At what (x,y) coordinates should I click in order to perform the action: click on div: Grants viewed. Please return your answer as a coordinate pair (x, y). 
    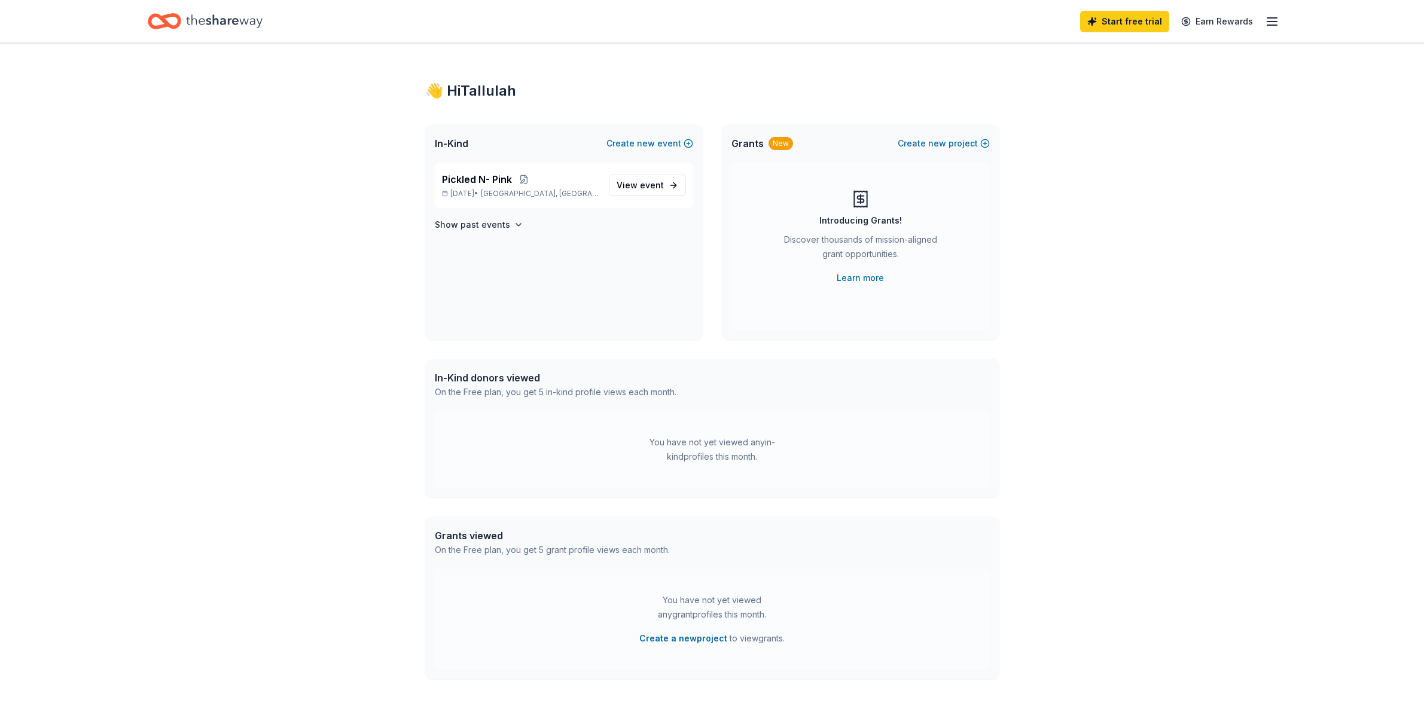
    Looking at the image, I should click on (552, 536).